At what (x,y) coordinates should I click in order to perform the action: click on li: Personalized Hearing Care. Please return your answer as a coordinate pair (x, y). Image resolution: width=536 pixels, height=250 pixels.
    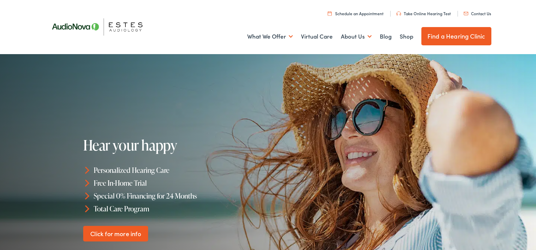
    Looking at the image, I should click on (177, 170).